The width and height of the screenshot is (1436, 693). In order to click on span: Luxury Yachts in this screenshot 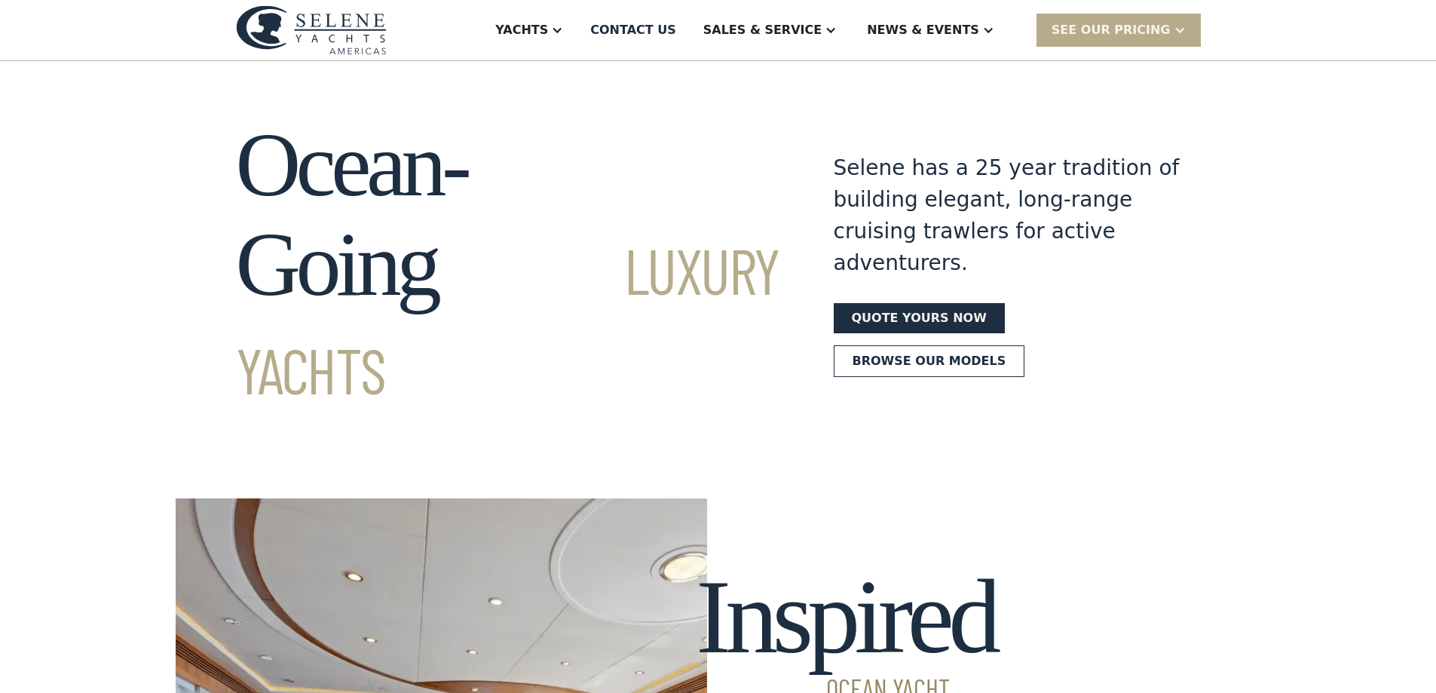, I will do `click(507, 319)`.